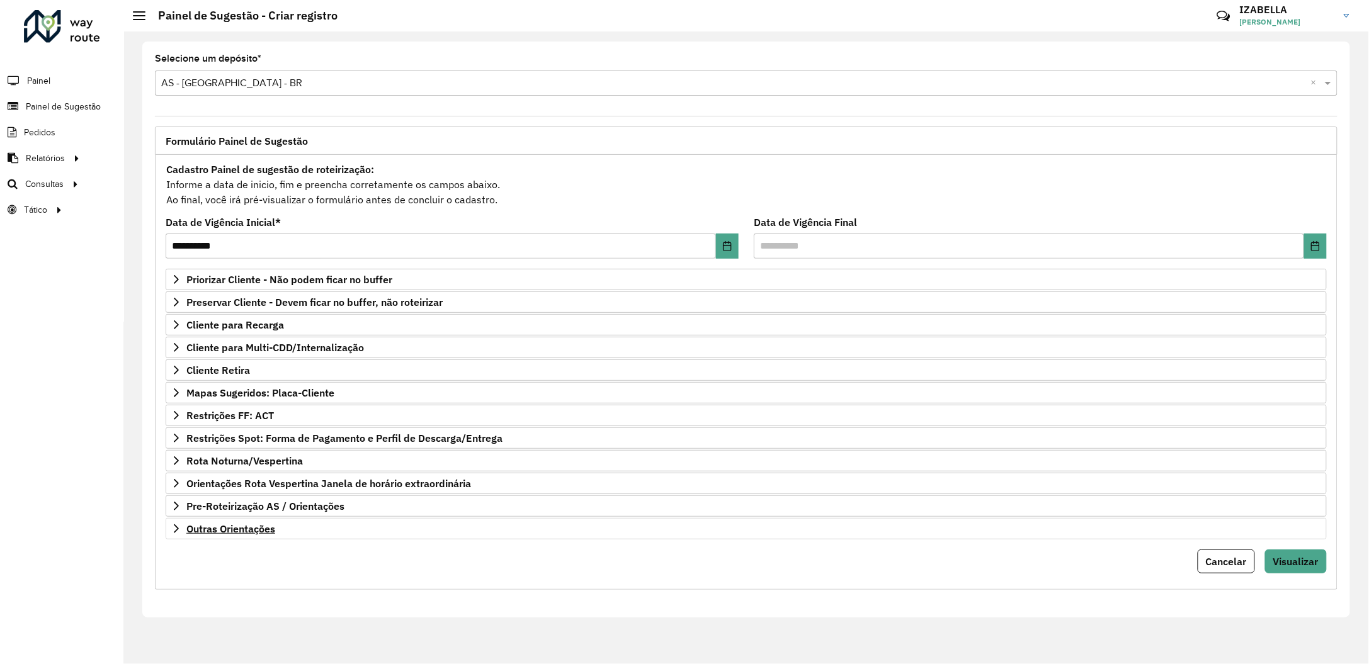 The image size is (1369, 664). I want to click on a: Cliente para Recarga, so click(746, 325).